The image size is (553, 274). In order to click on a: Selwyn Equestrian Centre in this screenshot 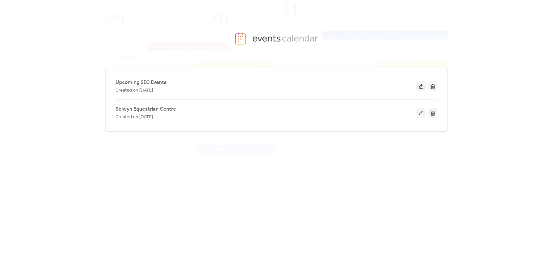, I will do `click(146, 109)`.